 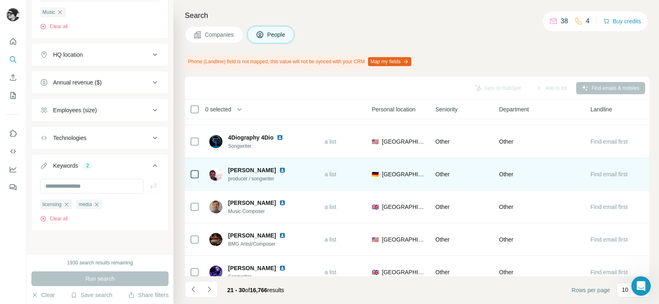 What do you see at coordinates (68, 55) in the screenshot?
I see `div: HQ location` at bounding box center [68, 55].